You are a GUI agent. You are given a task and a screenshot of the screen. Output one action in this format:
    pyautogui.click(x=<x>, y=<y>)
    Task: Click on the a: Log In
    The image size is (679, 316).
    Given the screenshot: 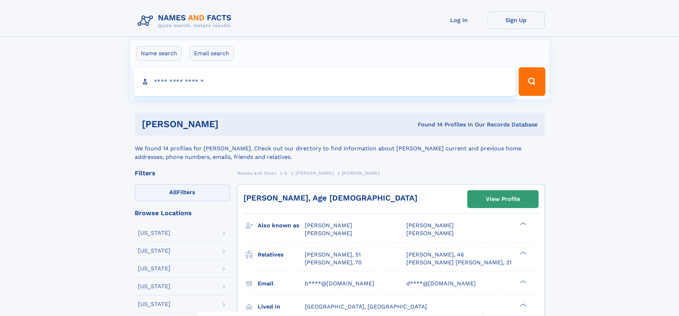 What is the action you would take?
    pyautogui.click(x=459, y=20)
    